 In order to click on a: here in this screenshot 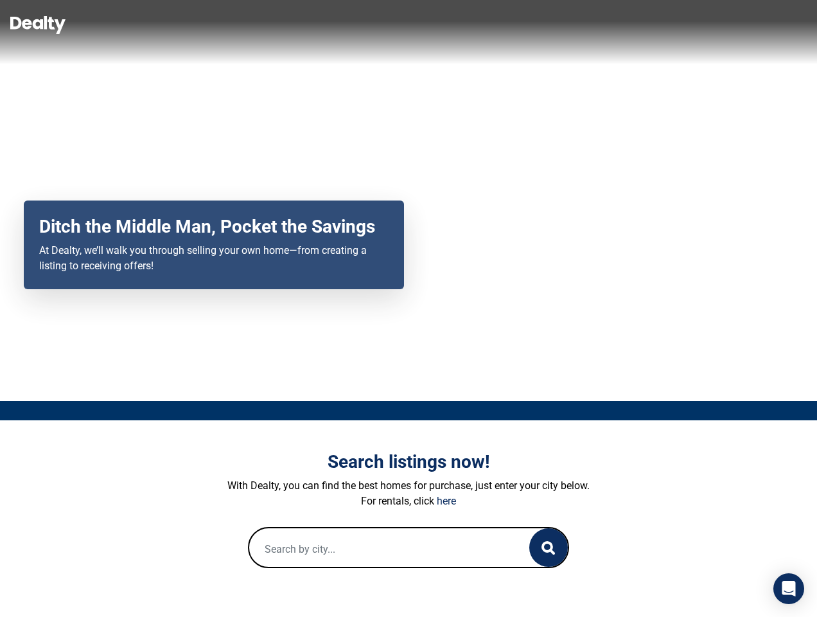, I will do `click(446, 500)`.